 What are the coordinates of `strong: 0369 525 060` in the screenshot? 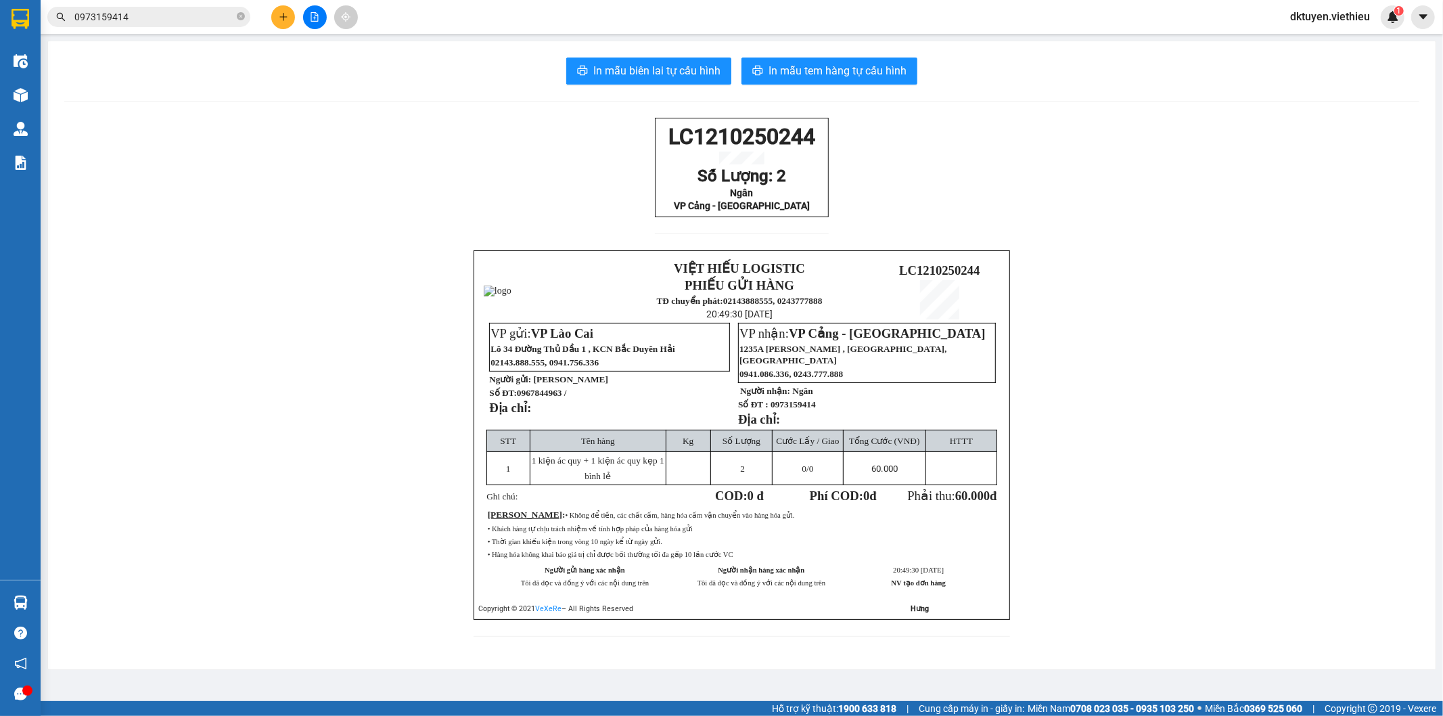 It's located at (1273, 708).